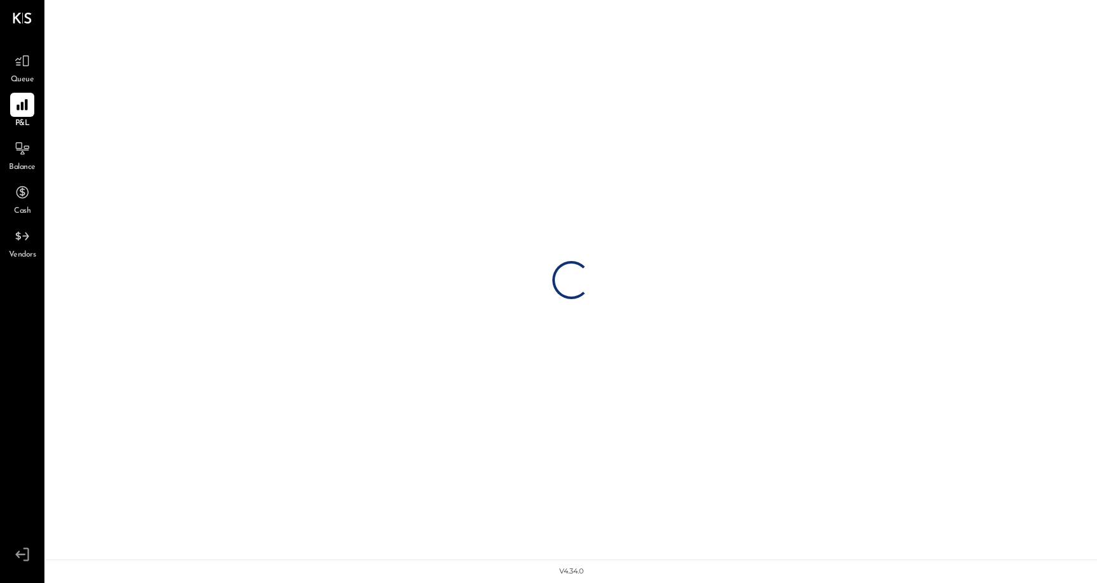  Describe the element at coordinates (572, 572) in the screenshot. I see `div: v 4.34.0` at that location.